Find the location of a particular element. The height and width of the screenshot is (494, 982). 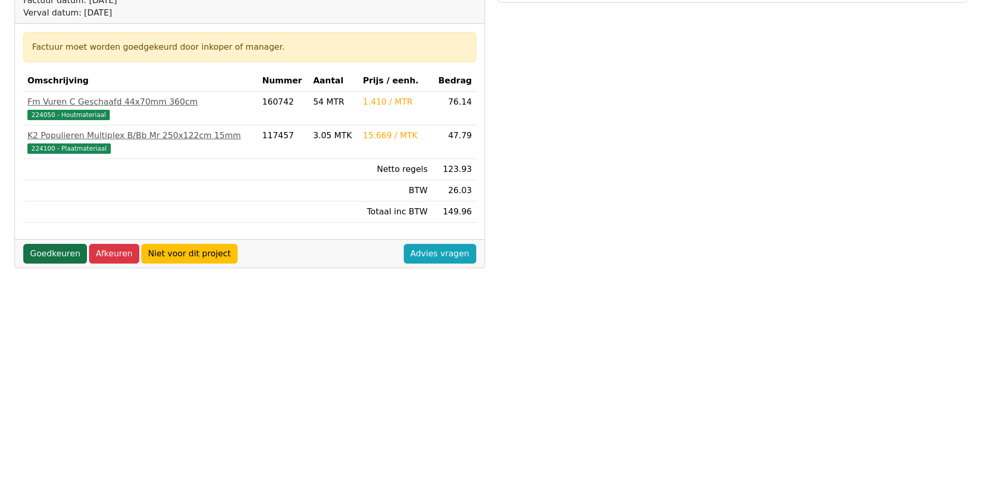

th: Bedrag is located at coordinates (454, 81).